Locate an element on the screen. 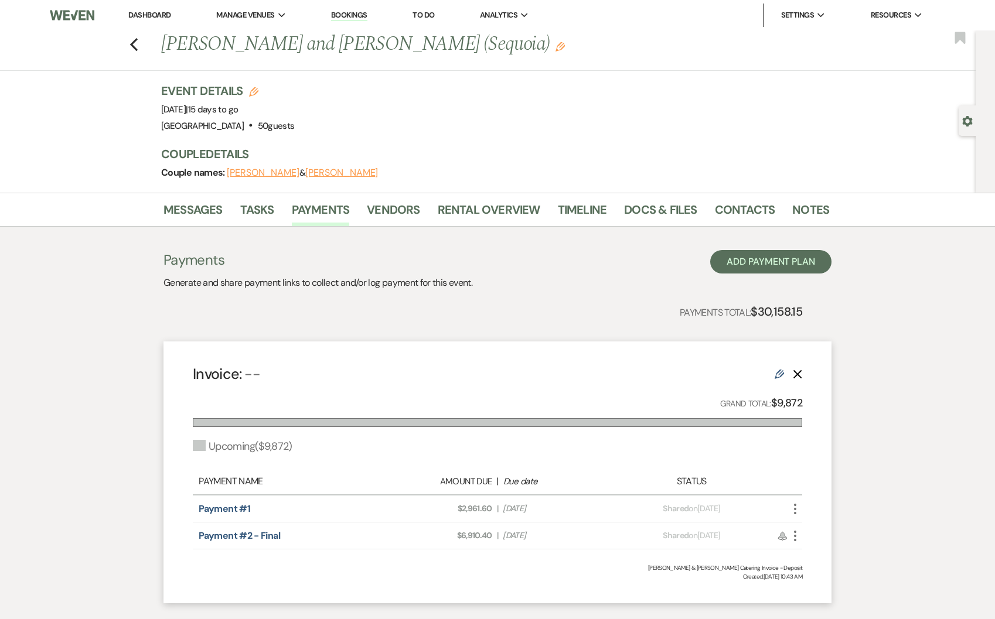 Image resolution: width=995 pixels, height=619 pixels. span: $6,910.40 is located at coordinates (438, 535).